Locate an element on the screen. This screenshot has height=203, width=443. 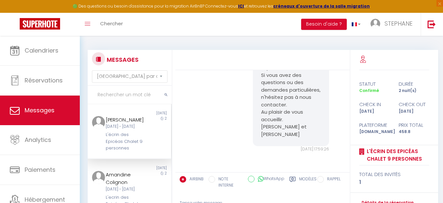
a: ... STEPHANE is located at coordinates (393, 24).